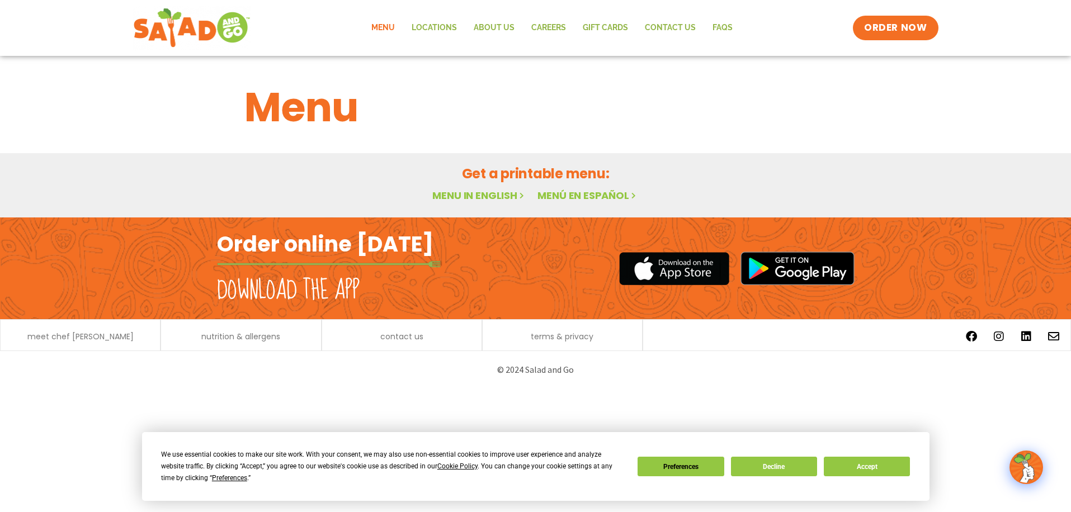 The height and width of the screenshot is (512, 1071). Describe the element at coordinates (670, 28) in the screenshot. I see `a: Contact Us` at that location.